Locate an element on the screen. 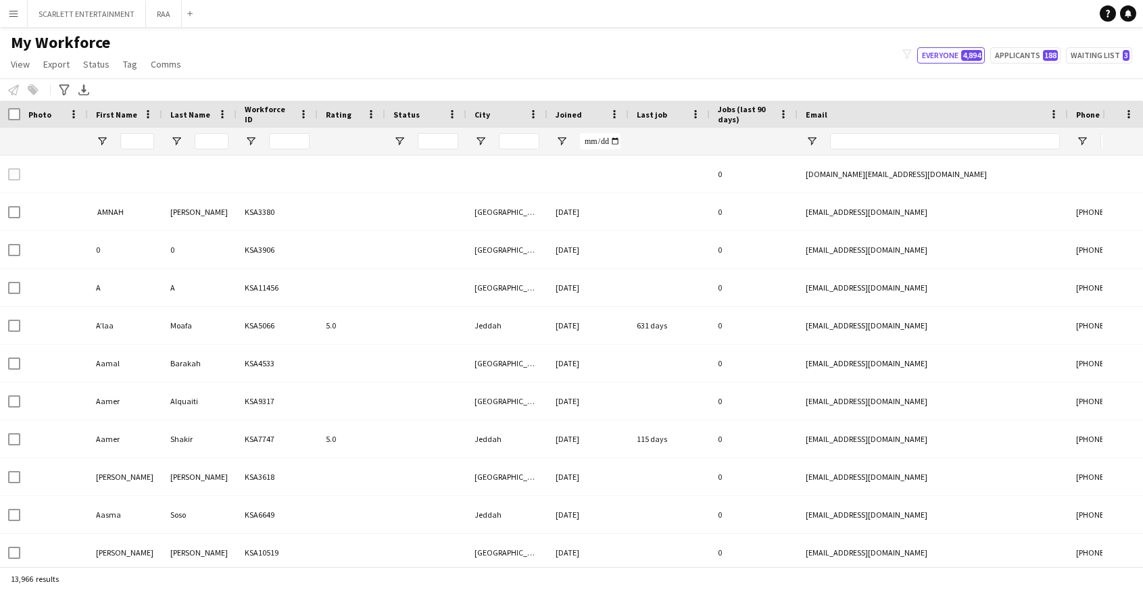 The image size is (1143, 590). input: Status Filter Input is located at coordinates (438, 141).